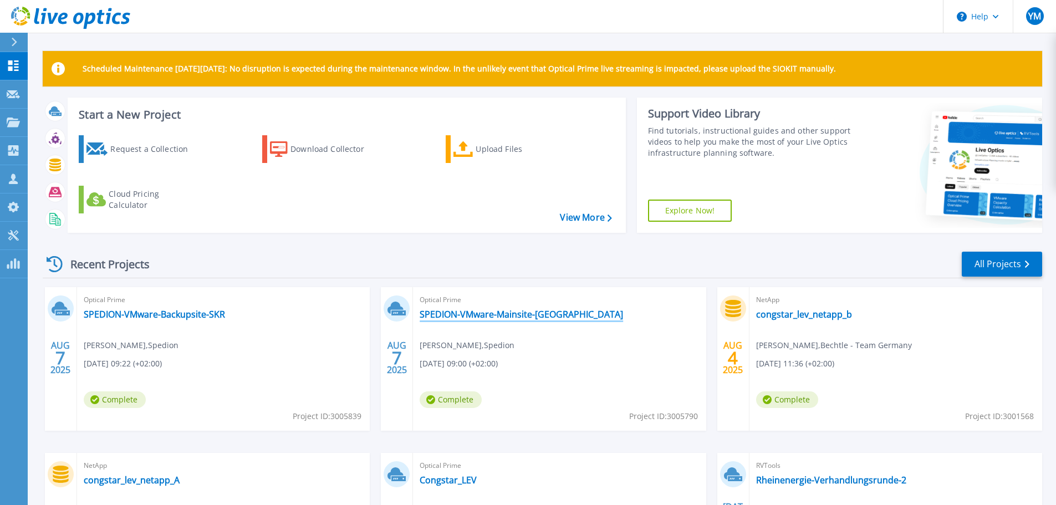 The width and height of the screenshot is (1056, 505). Describe the element at coordinates (155, 149) in the screenshot. I see `div: Request a Collection` at that location.